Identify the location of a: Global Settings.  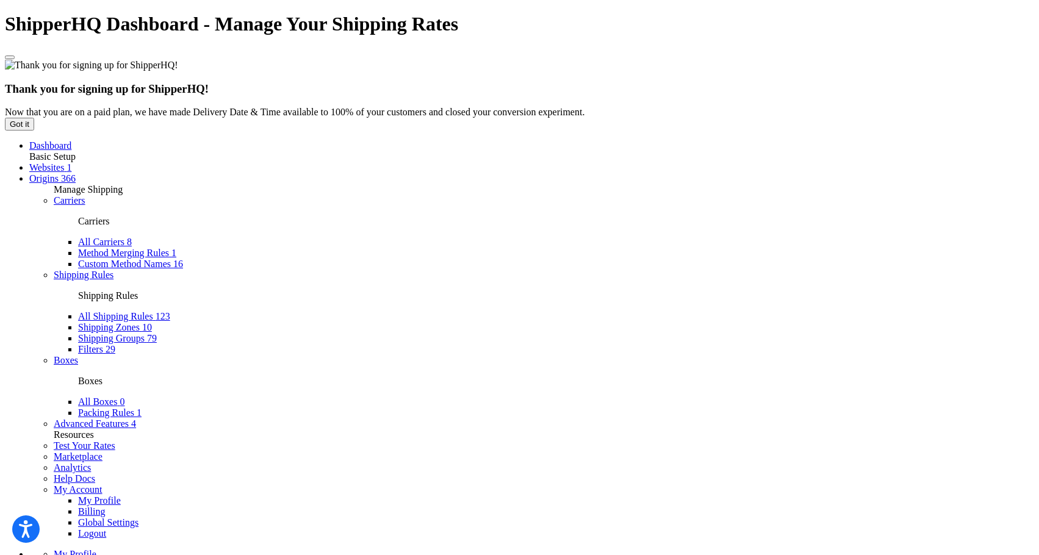
(108, 522).